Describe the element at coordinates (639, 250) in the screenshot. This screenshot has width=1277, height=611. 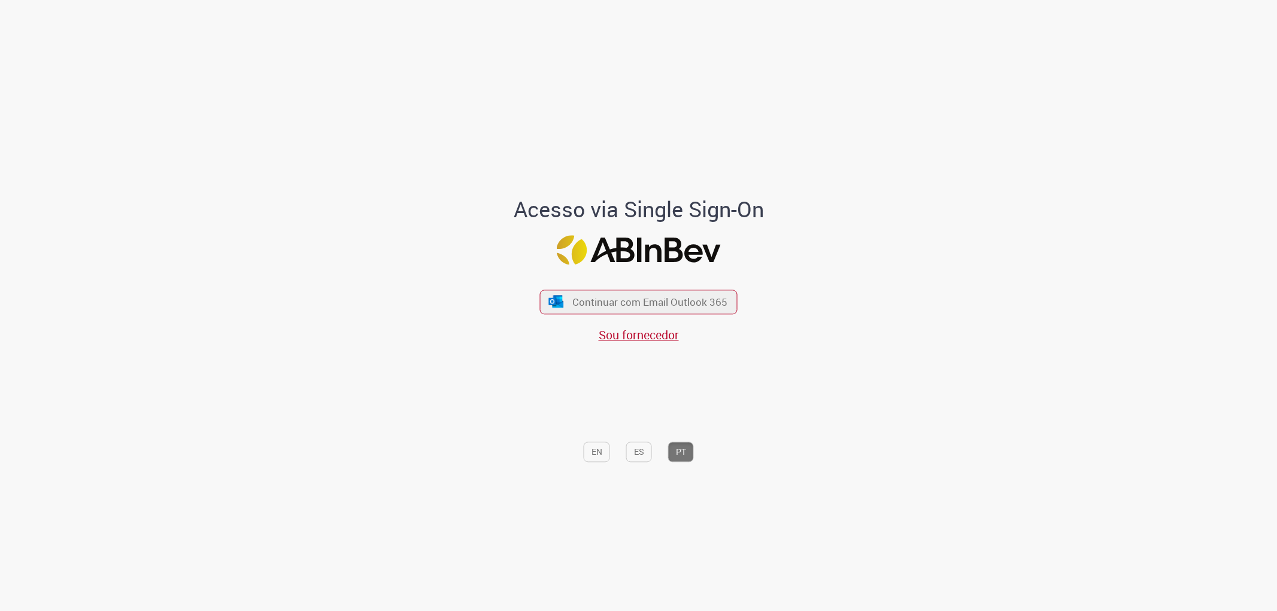
I see `img: Logo ABInBev` at that location.